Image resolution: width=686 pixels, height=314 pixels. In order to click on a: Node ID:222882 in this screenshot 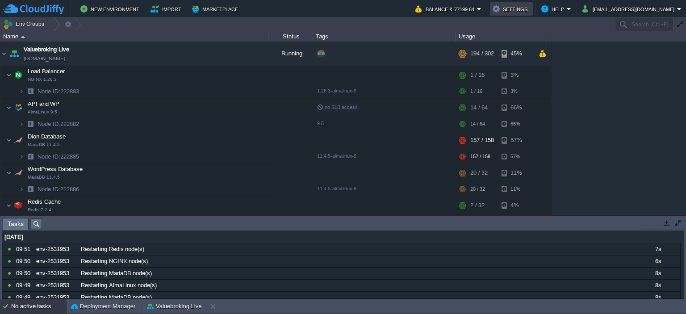, I will do `click(59, 124)`.